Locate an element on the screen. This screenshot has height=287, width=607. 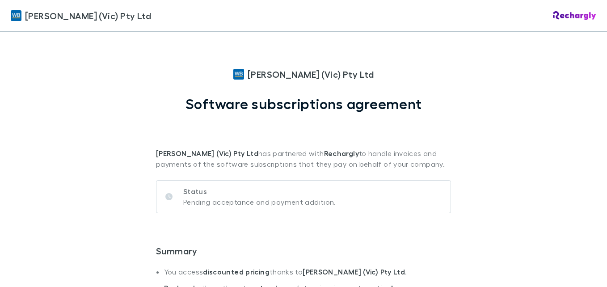
p: Pending acceptance and payment addition. is located at coordinates (260, 202).